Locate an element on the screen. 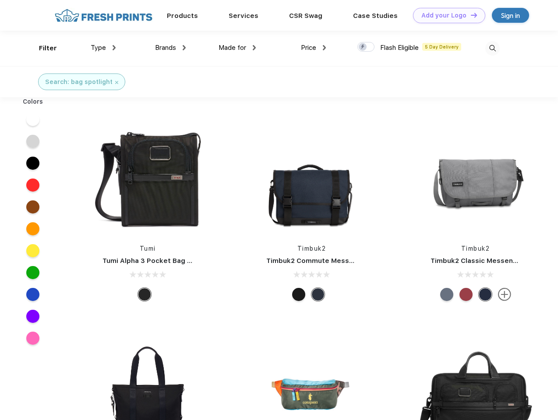  a: Timbuk2 Classic Messenger Bag is located at coordinates (485, 261).